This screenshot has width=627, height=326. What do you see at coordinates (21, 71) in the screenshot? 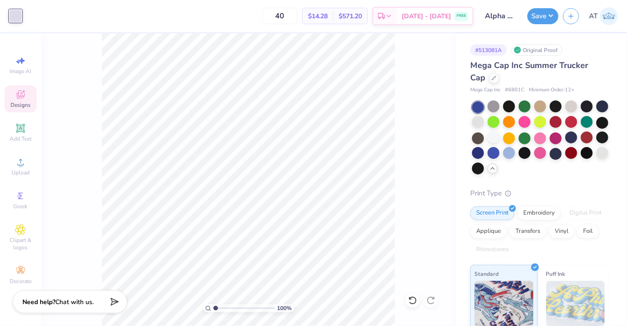
I see `span: Image AI` at bounding box center [21, 71].